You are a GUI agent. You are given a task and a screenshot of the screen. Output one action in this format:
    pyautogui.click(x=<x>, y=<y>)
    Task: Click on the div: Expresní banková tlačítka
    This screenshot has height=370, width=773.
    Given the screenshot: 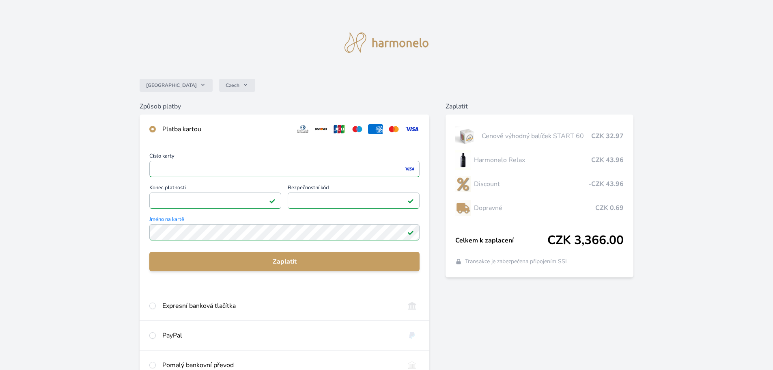 What is the action you would take?
    pyautogui.click(x=280, y=306)
    